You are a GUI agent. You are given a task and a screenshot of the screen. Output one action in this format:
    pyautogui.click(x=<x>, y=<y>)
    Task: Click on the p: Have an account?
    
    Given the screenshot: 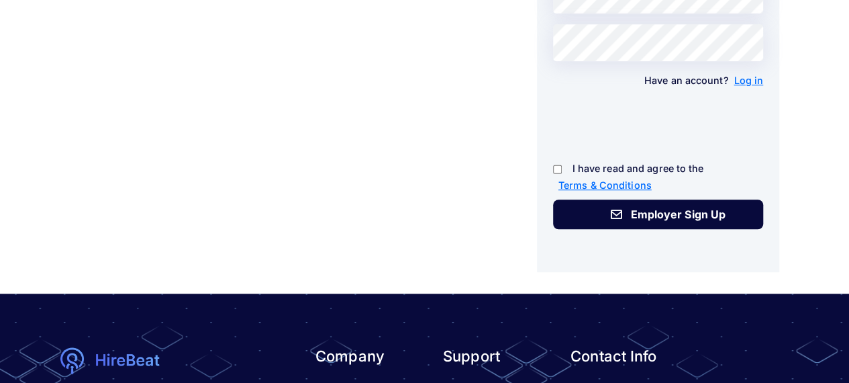 What is the action you would take?
    pyautogui.click(x=658, y=81)
    